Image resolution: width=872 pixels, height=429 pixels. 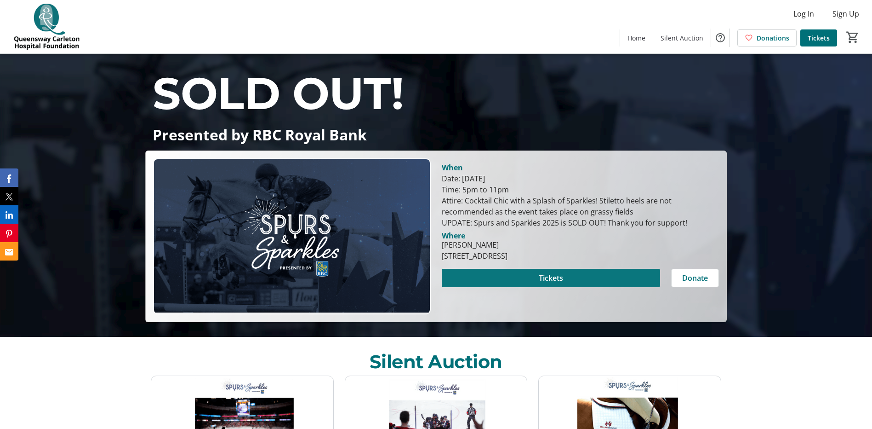 What do you see at coordinates (436, 361) in the screenshot?
I see `div: Silent Auction` at bounding box center [436, 361].